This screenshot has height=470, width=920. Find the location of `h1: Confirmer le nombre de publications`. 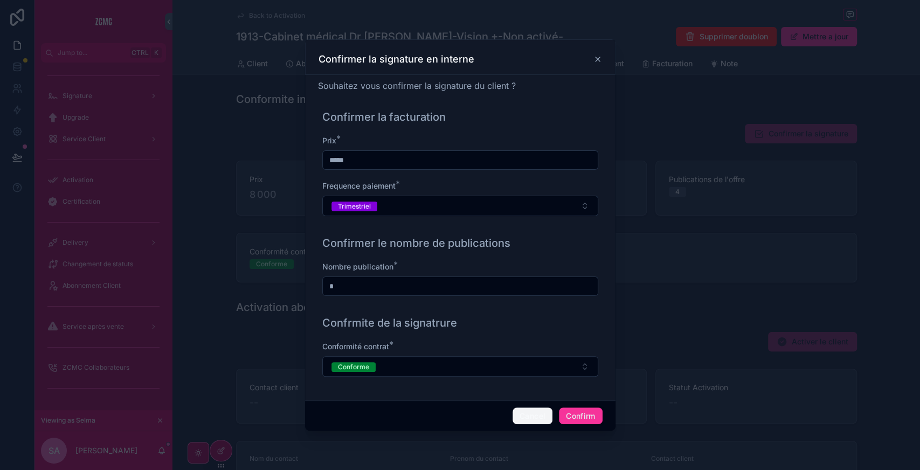

h1: Confirmer le nombre de publications is located at coordinates (416, 243).